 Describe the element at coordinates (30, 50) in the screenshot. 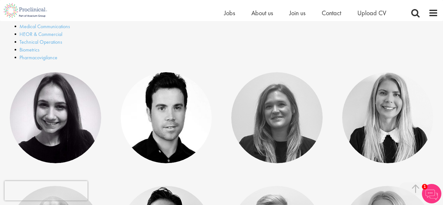

I see `a: Biometrics` at that location.